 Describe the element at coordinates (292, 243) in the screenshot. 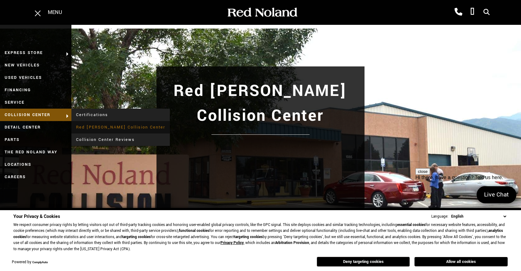

I see `strong: Arbitration Provision` at that location.